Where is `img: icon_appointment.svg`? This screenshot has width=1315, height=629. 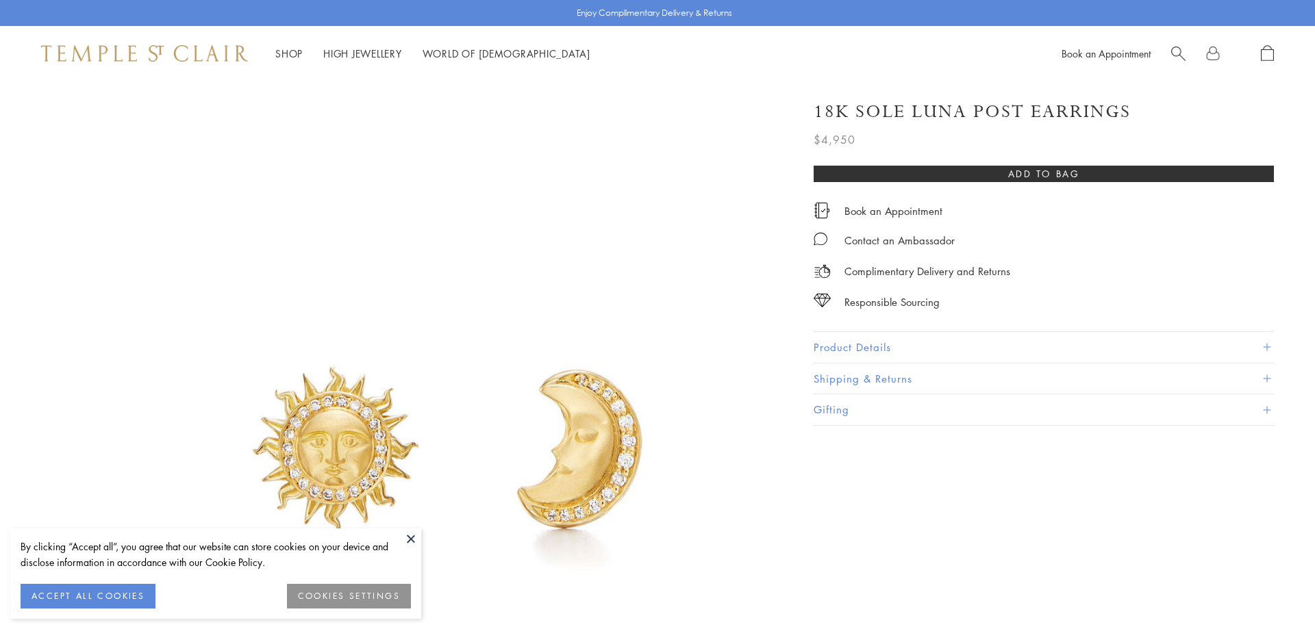
img: icon_appointment.svg is located at coordinates (822, 210).